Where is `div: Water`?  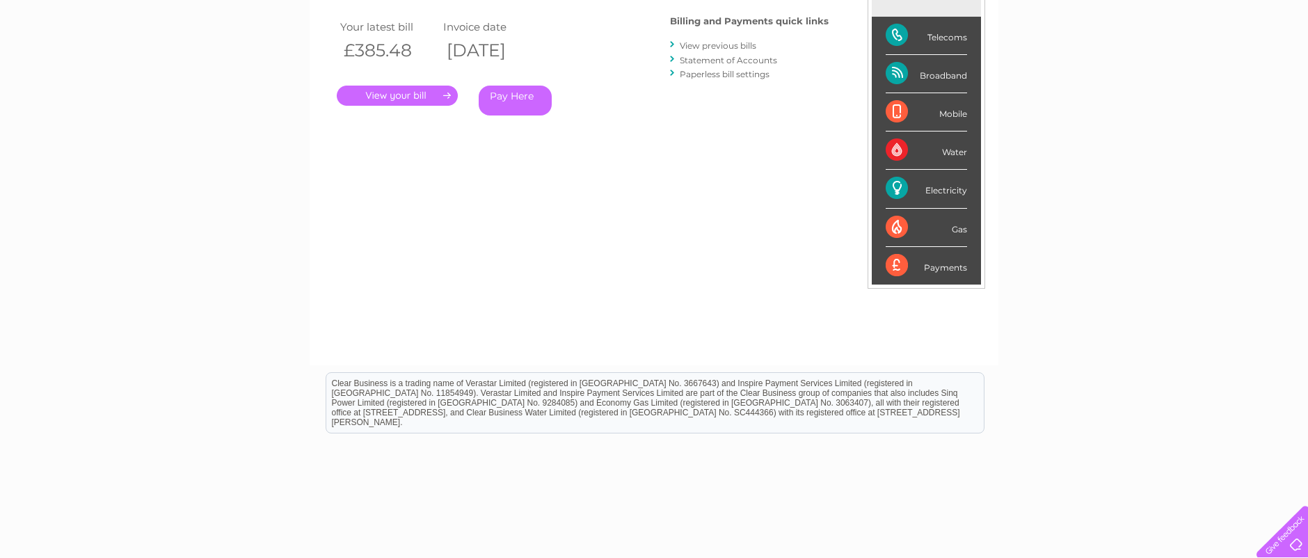 div: Water is located at coordinates (926, 150).